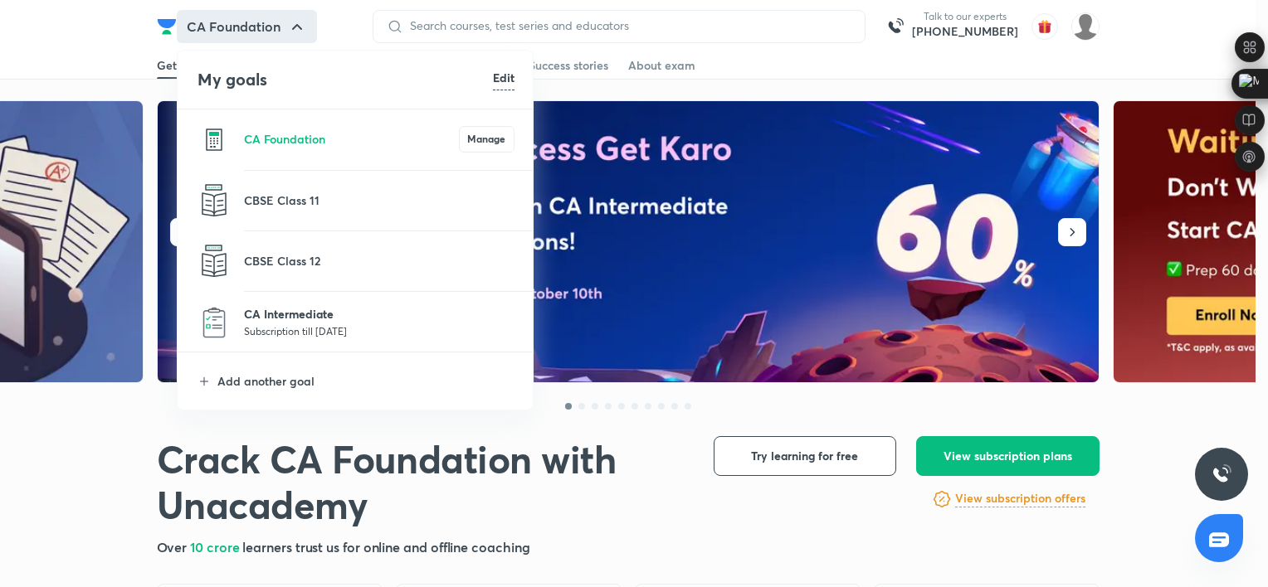 The width and height of the screenshot is (1268, 587). What do you see at coordinates (366, 381) in the screenshot?
I see `p: Add another goal` at bounding box center [366, 381].